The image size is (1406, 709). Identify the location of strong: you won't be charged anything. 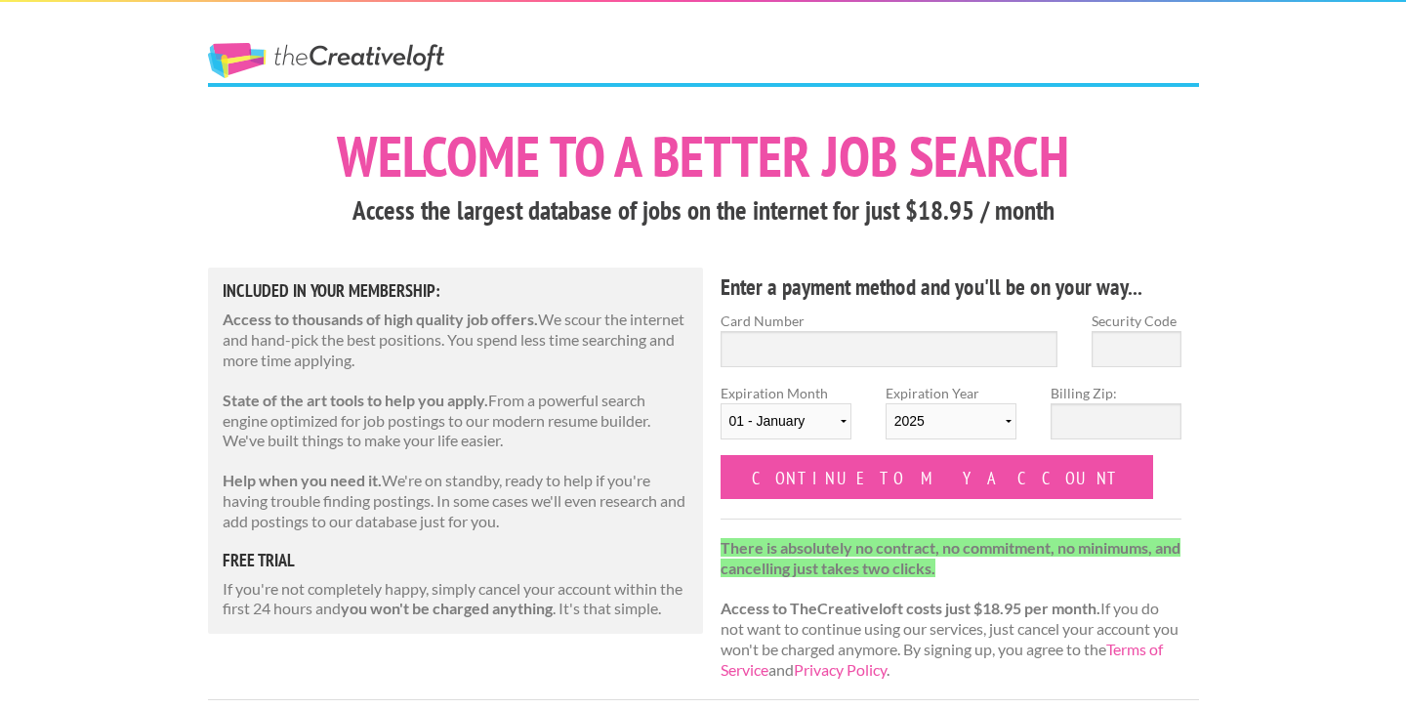
(446, 607).